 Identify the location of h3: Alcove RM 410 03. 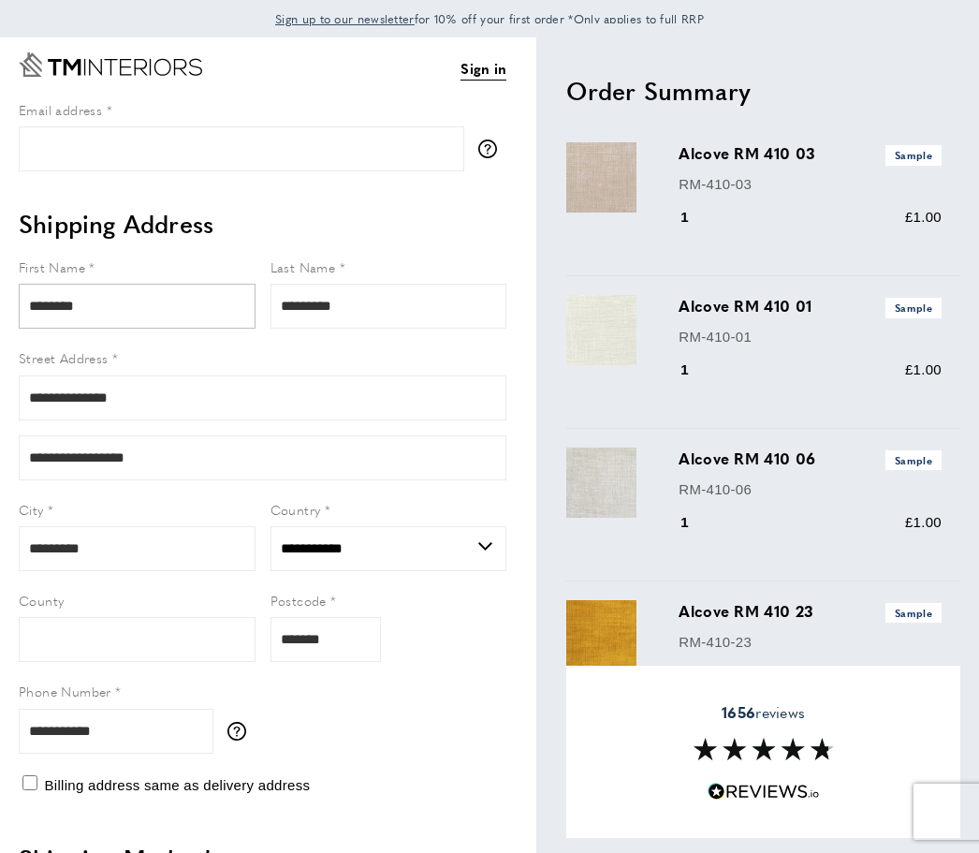
(810, 154).